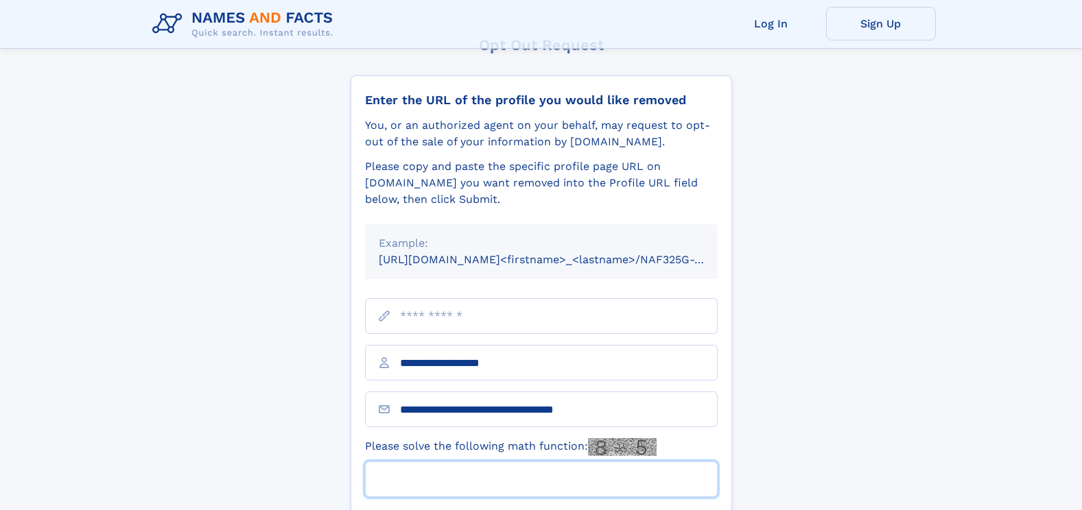  Describe the element at coordinates (541, 134) in the screenshot. I see `div: You, or an authorized agent on your behalf, may request to opt-out of the sale of your informatio...` at that location.